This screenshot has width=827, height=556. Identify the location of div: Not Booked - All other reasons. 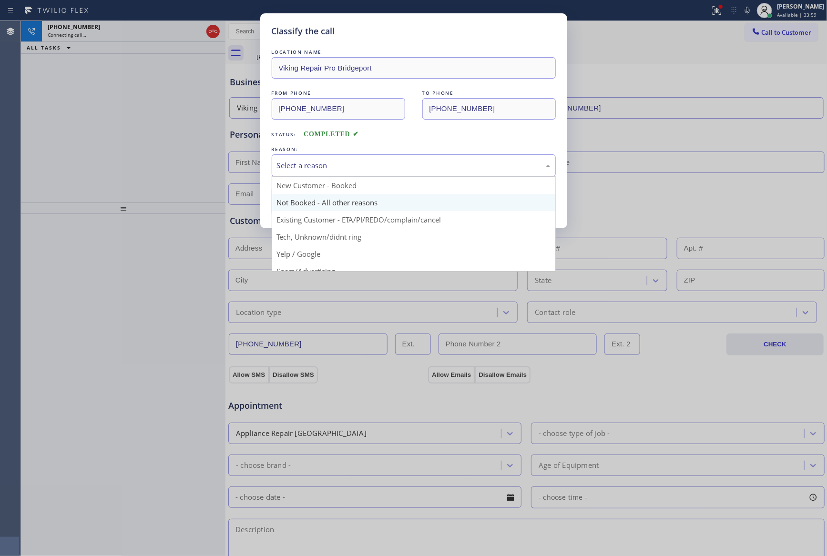
(414, 202).